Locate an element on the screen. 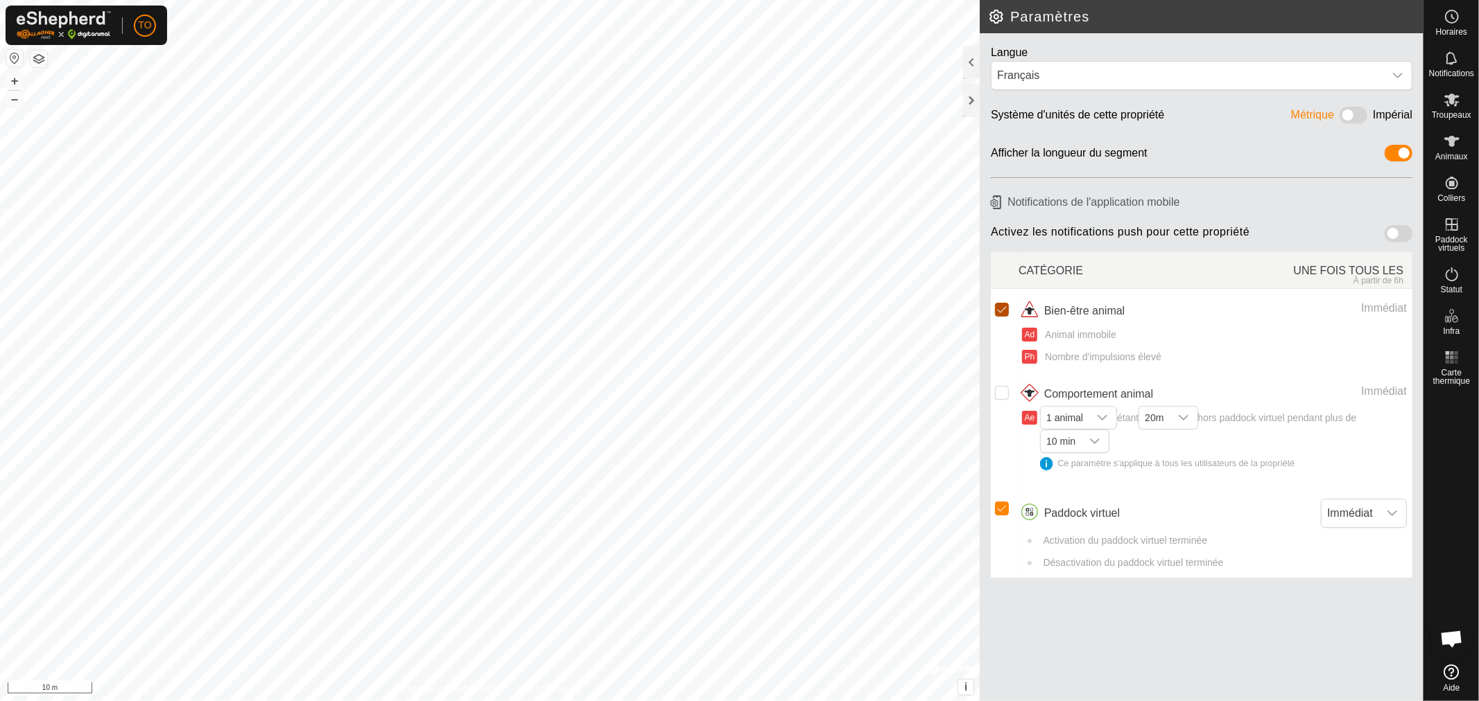 Image resolution: width=1479 pixels, height=701 pixels. div: UNE FOIS TOUS LES is located at coordinates (1314, 270).